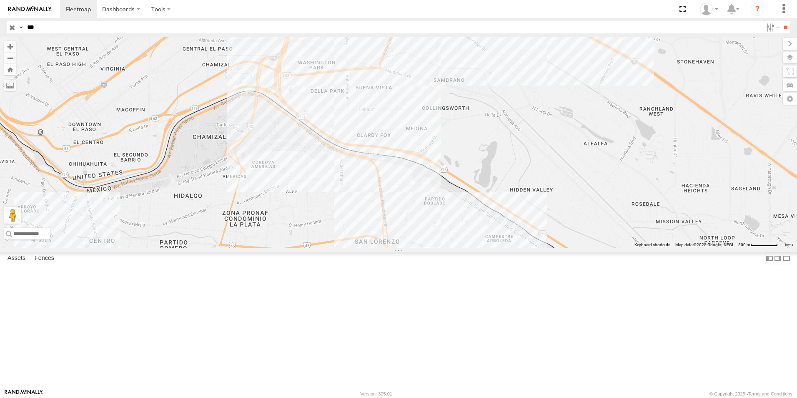 The width and height of the screenshot is (797, 398). I want to click on a: Terms and Conditions, so click(770, 393).